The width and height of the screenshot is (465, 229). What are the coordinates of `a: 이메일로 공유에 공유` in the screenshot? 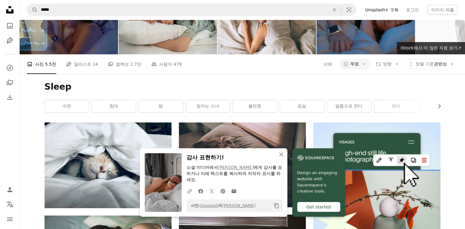 It's located at (234, 191).